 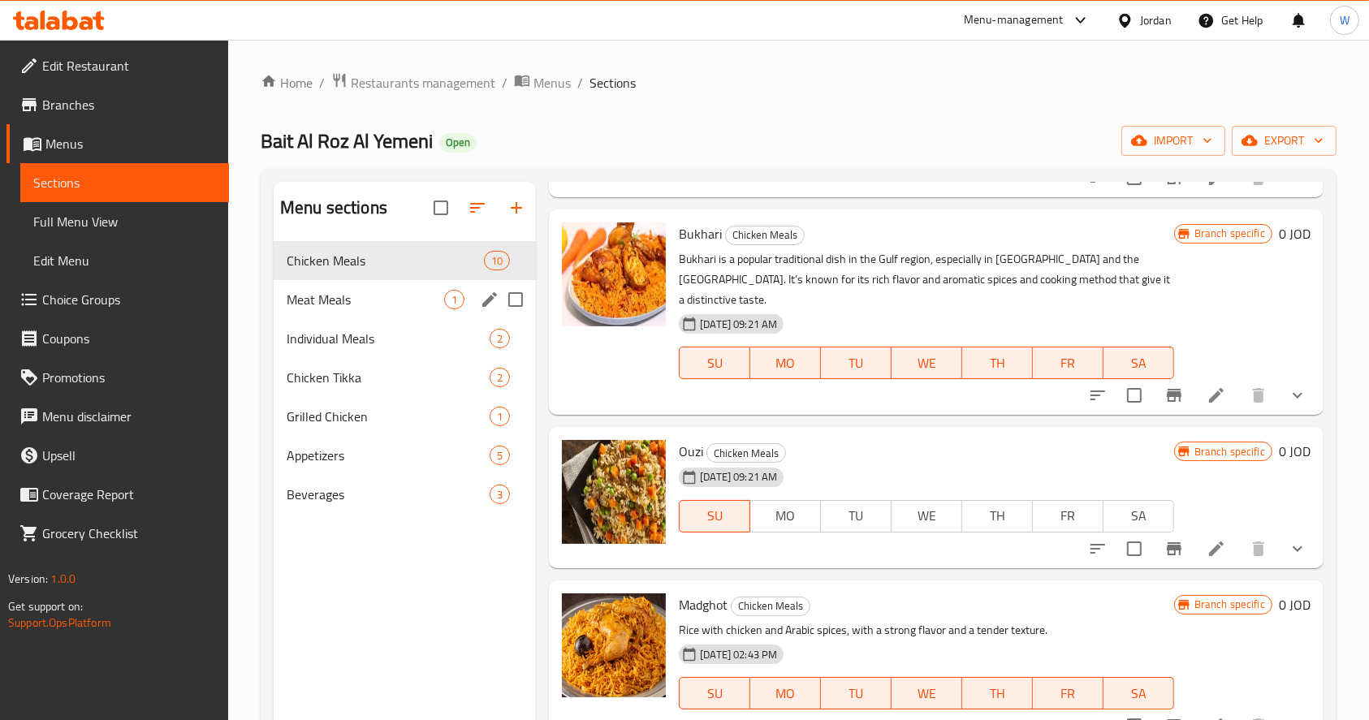 What do you see at coordinates (413, 83) in the screenshot?
I see `a: Restaurants management` at bounding box center [413, 83].